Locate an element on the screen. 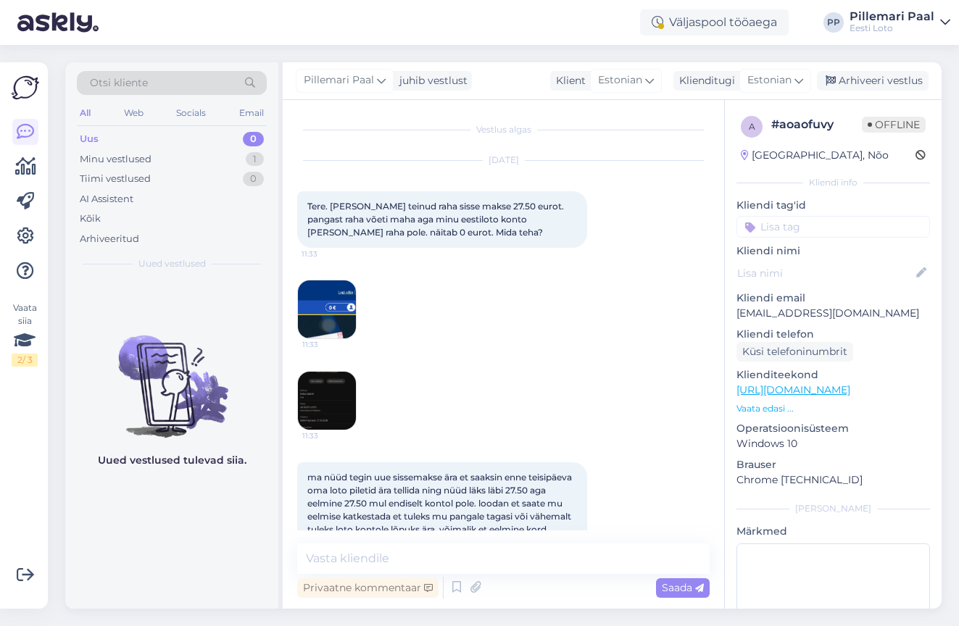 Image resolution: width=959 pixels, height=626 pixels. p: Kliendi email is located at coordinates (833, 298).